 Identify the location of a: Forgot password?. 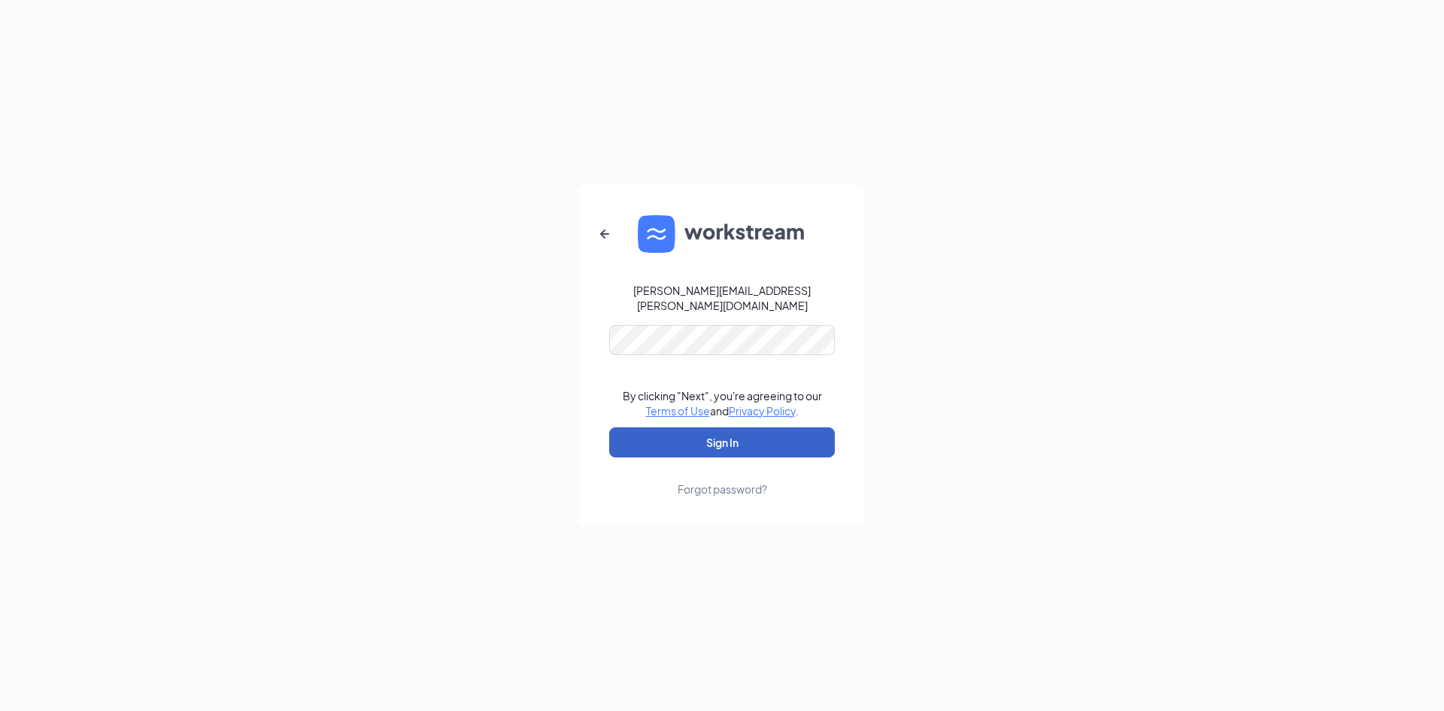
(722, 477).